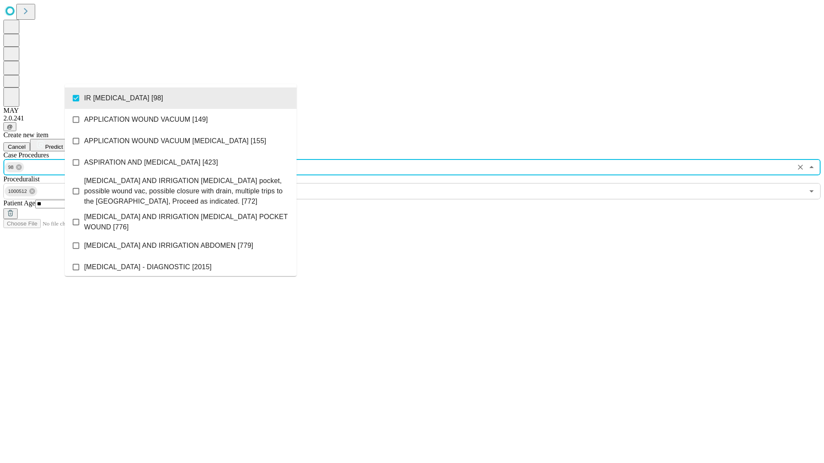  What do you see at coordinates (11, 167) in the screenshot?
I see `span: 98` at bounding box center [11, 167].